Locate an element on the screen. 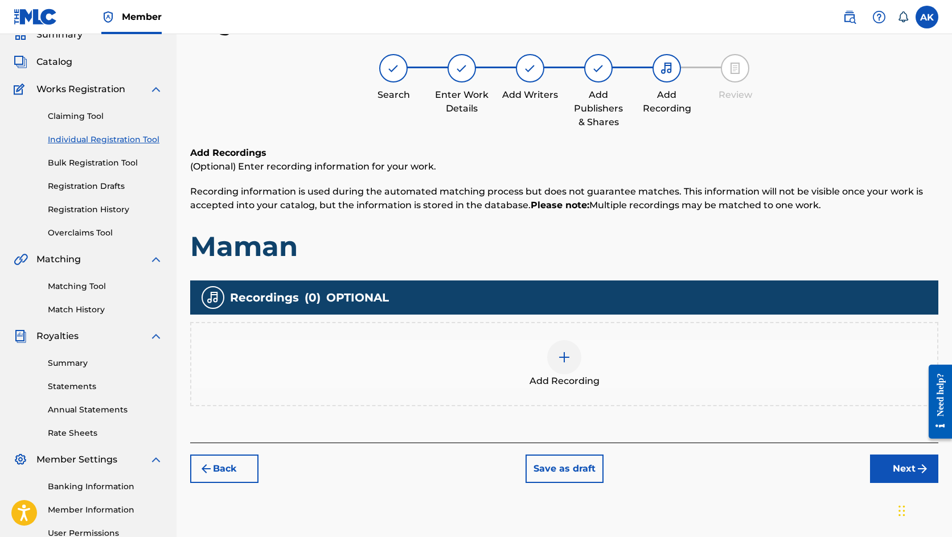 This screenshot has width=952, height=537. a: Public Search is located at coordinates (849, 17).